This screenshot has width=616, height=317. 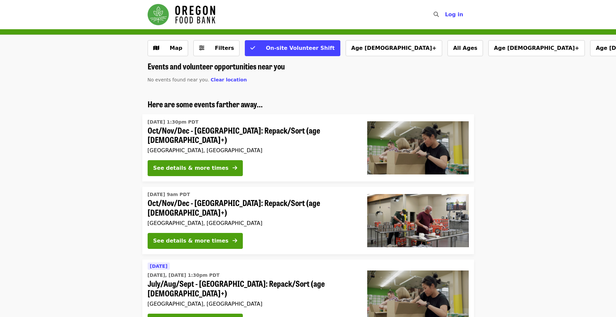 I want to click on img: Oct/Nov/Dec - Portland: Repack/Sort (age 8+) organized by Oregon Food Bank, so click(x=418, y=148).